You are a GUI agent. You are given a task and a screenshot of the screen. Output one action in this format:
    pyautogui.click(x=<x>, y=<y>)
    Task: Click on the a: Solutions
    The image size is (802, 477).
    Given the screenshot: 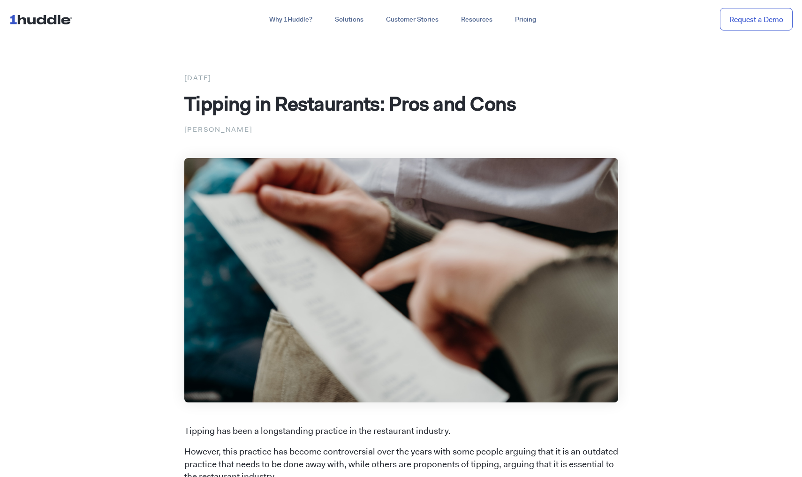 What is the action you would take?
    pyautogui.click(x=349, y=20)
    